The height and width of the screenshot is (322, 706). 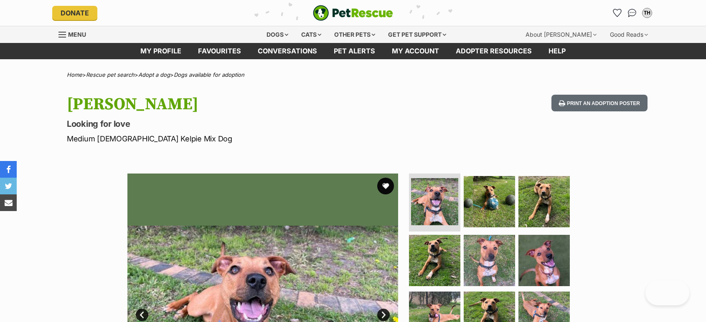 I want to click on a: Prev, so click(x=142, y=315).